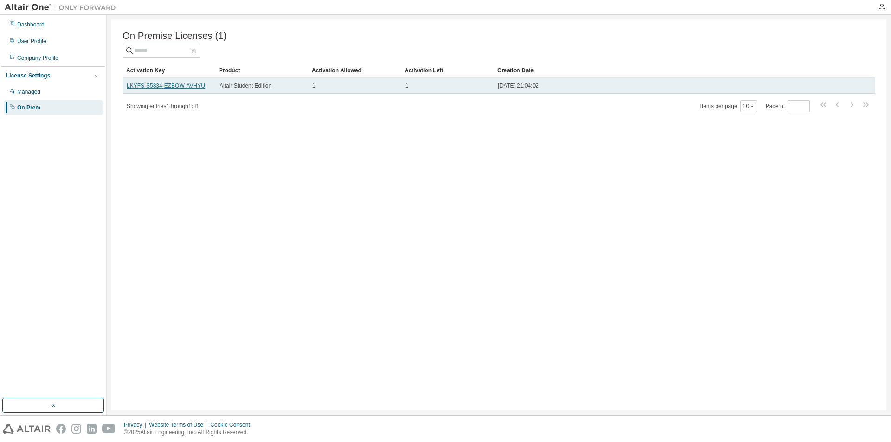 This screenshot has height=442, width=891. What do you see at coordinates (32, 41) in the screenshot?
I see `div: User Profile` at bounding box center [32, 41].